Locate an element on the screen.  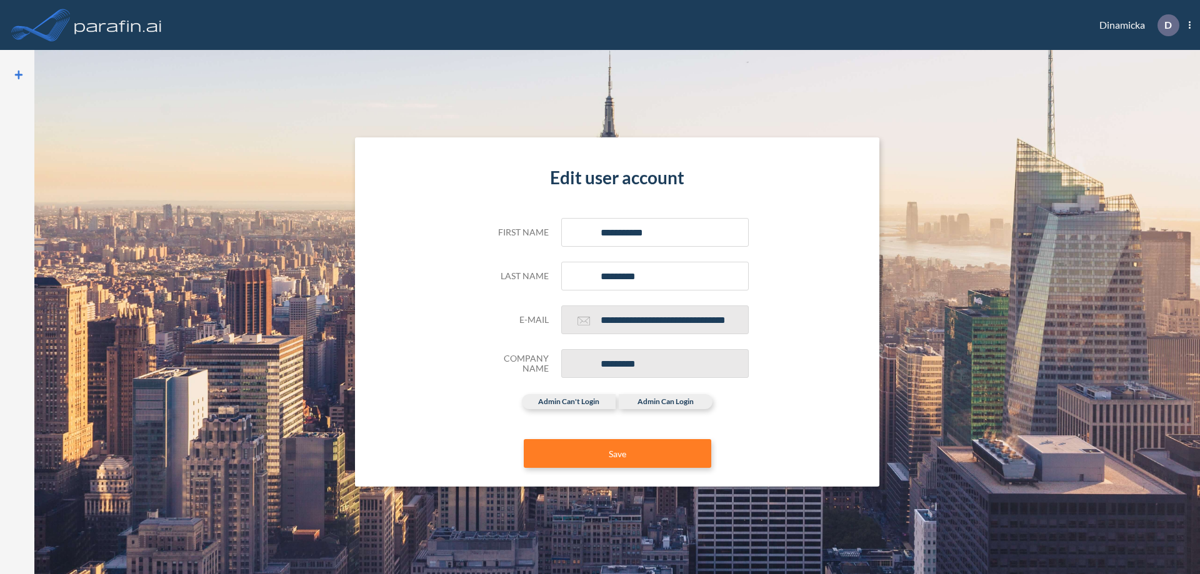
h4: Edit user account is located at coordinates (617, 178).